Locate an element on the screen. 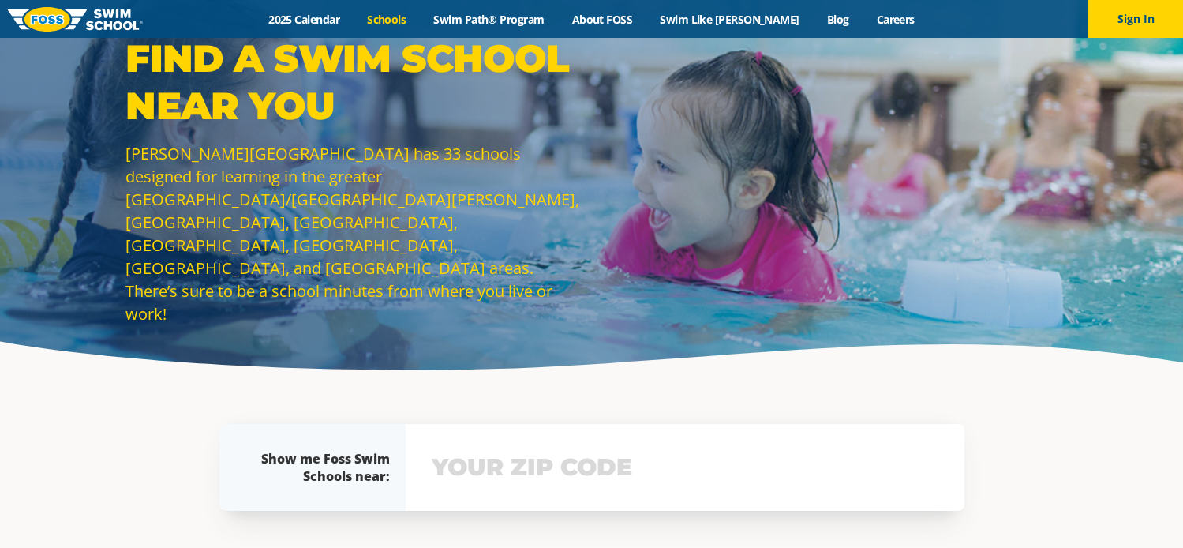  a: Careers is located at coordinates (895, 19).